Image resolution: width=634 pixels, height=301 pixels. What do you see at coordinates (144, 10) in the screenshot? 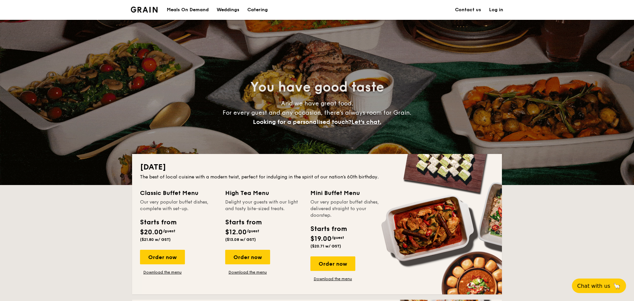
I see `a: Logotype` at bounding box center [144, 10].